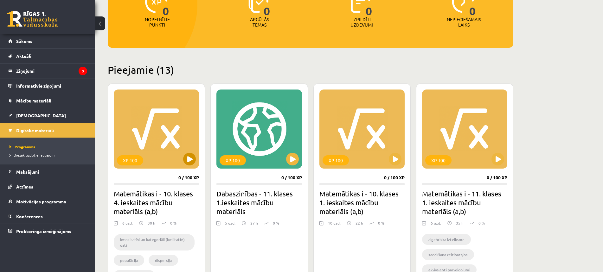  I want to click on legend: Ziņojumi, so click(52, 71).